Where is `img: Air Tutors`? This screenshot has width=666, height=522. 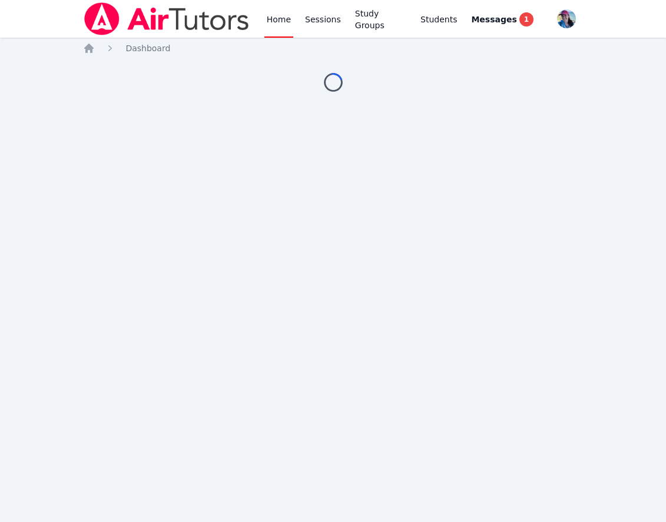 img: Air Tutors is located at coordinates (166, 19).